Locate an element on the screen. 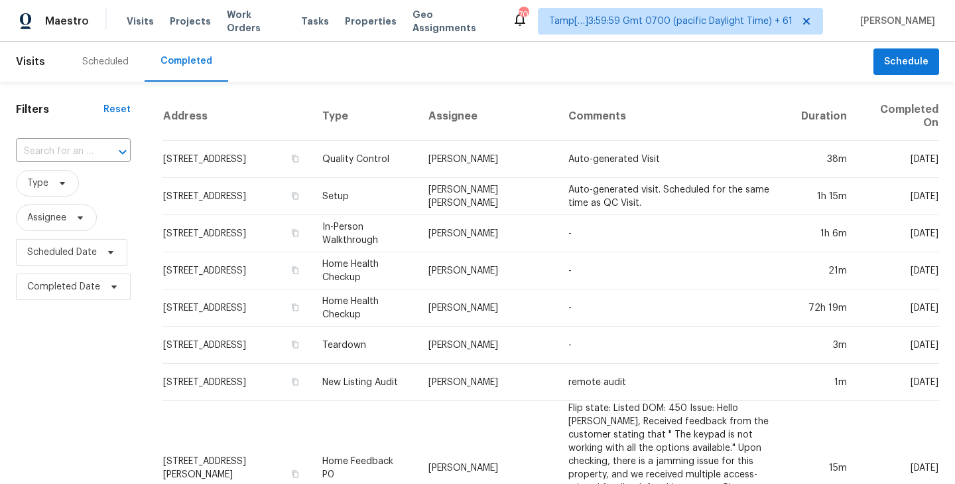 This screenshot has width=955, height=484. td: 1h 6m is located at coordinates (824, 234).